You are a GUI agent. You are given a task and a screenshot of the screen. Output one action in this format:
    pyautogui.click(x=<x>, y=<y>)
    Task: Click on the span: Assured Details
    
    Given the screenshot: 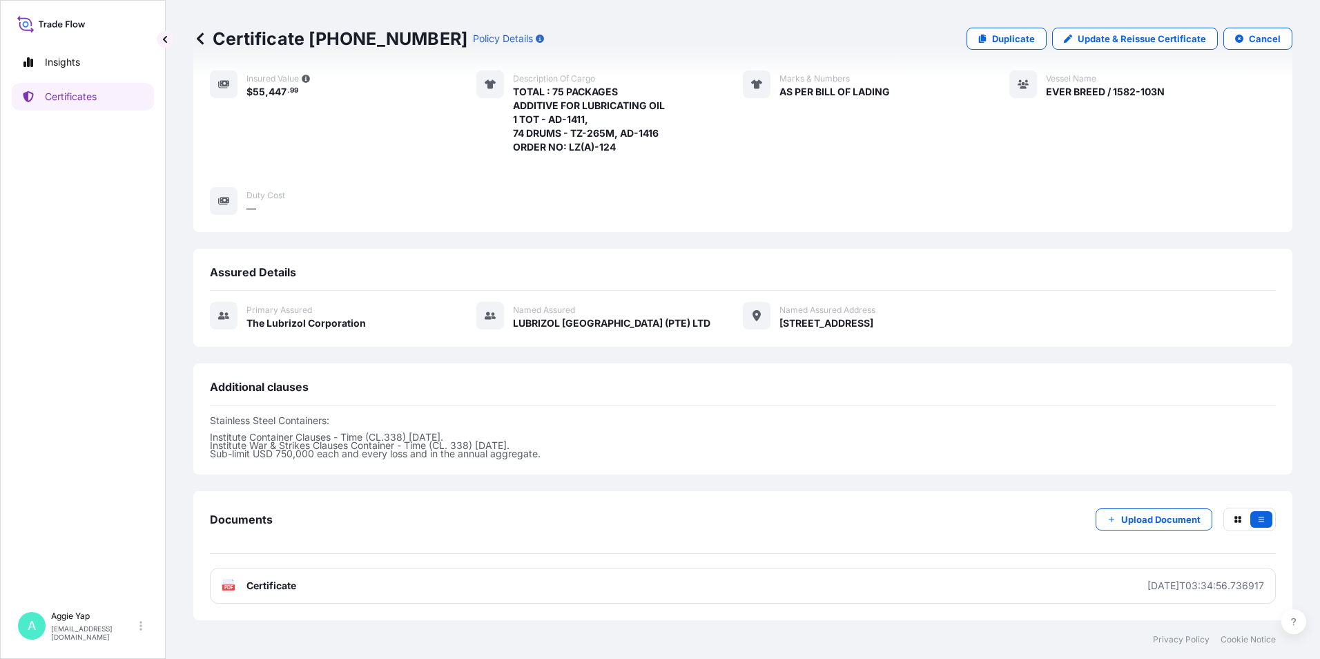 What is the action you would take?
    pyautogui.click(x=253, y=272)
    